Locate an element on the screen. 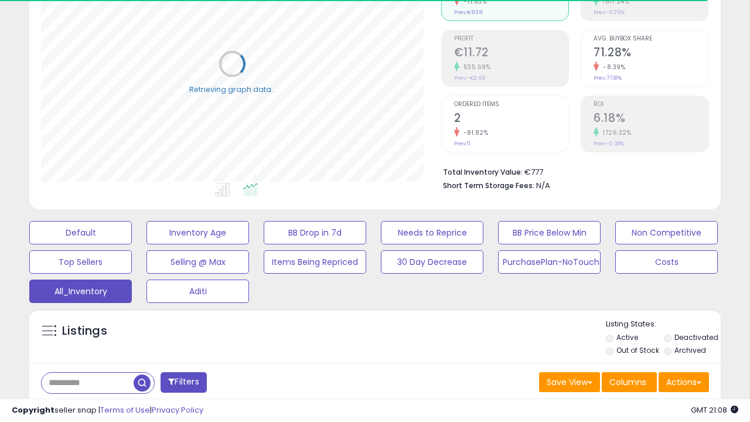 This screenshot has height=422, width=750. span: Columns is located at coordinates (628, 382).